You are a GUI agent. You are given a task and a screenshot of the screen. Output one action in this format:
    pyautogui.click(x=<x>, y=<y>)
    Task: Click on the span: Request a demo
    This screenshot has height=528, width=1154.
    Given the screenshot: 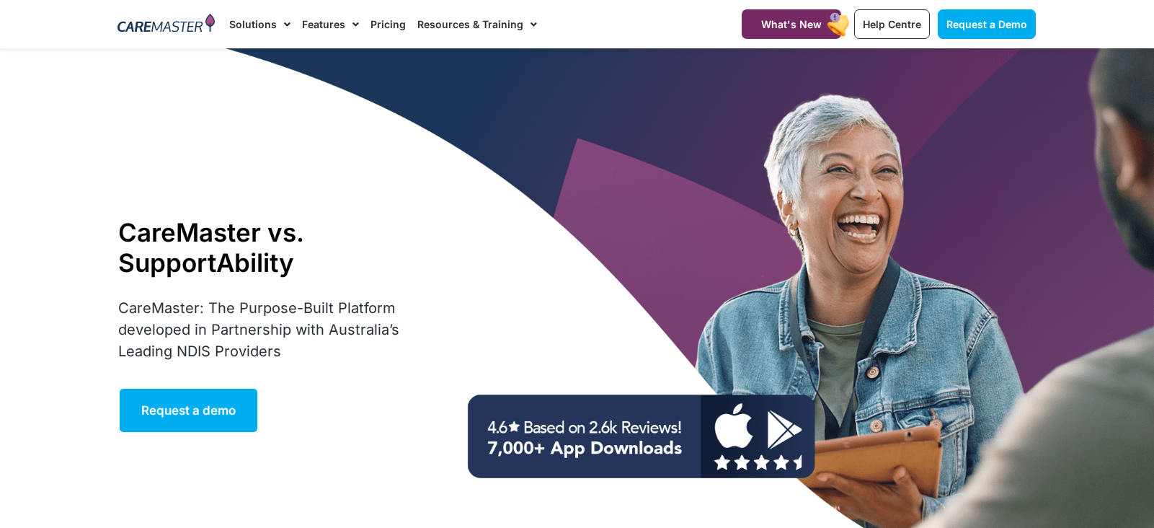 What is the action you would take?
    pyautogui.click(x=188, y=410)
    